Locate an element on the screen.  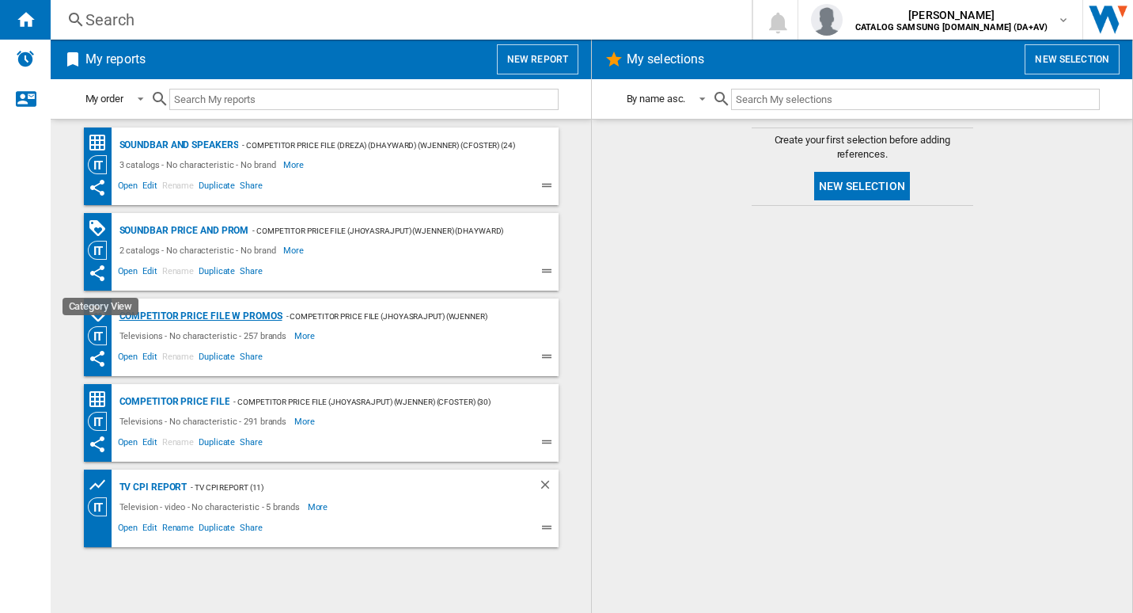
div: Search is located at coordinates (398, 20).